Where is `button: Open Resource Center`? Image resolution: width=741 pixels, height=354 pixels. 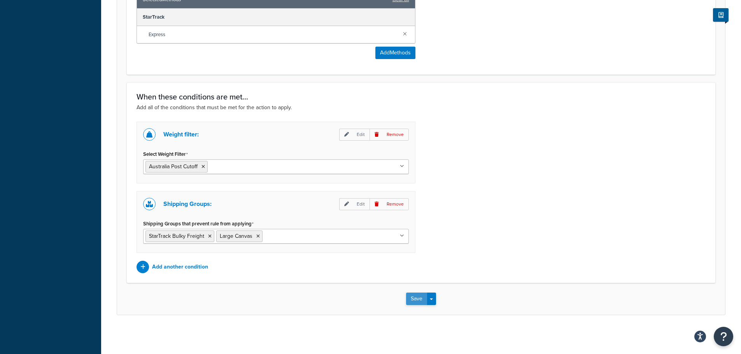
button: Open Resource Center is located at coordinates (723, 337).